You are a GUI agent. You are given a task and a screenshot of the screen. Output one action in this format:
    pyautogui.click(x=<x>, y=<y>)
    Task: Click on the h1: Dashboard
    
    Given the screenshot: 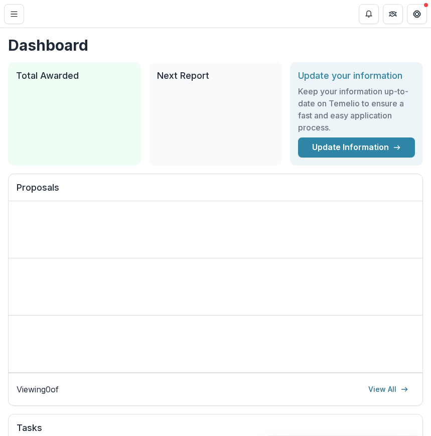 What is the action you would take?
    pyautogui.click(x=215, y=45)
    